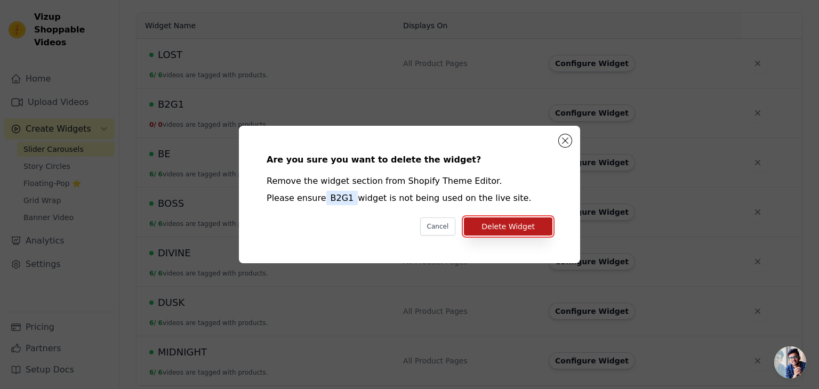 The width and height of the screenshot is (819, 389). What do you see at coordinates (410, 198) in the screenshot?
I see `div: Please ensure widget is not being used on the live site.` at bounding box center [410, 198].